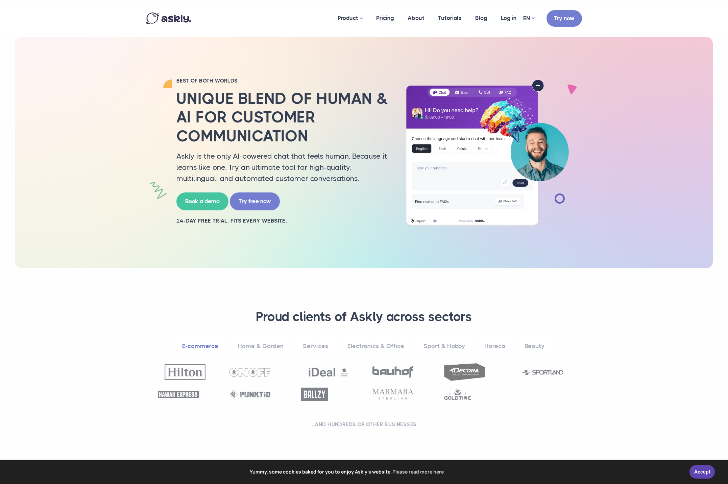 This screenshot has height=484, width=728. What do you see at coordinates (564, 18) in the screenshot?
I see `a: Try now` at bounding box center [564, 18].